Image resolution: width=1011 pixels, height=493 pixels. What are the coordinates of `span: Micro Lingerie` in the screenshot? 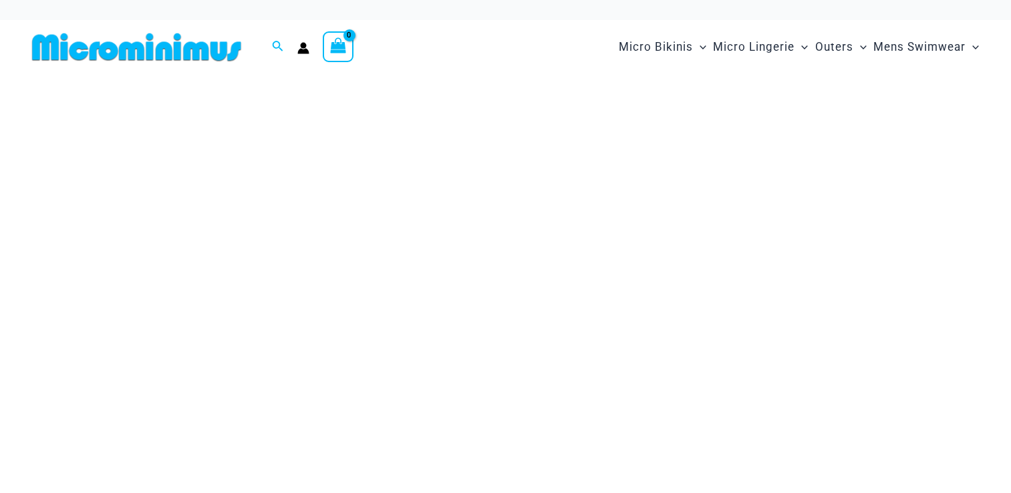 It's located at (754, 47).